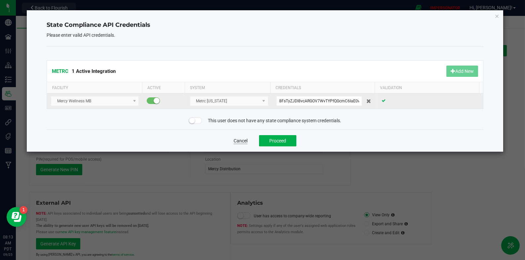 Image resolution: width=525 pixels, height=260 pixels. Describe the element at coordinates (497, 16) in the screenshot. I see `button: Close` at that location.